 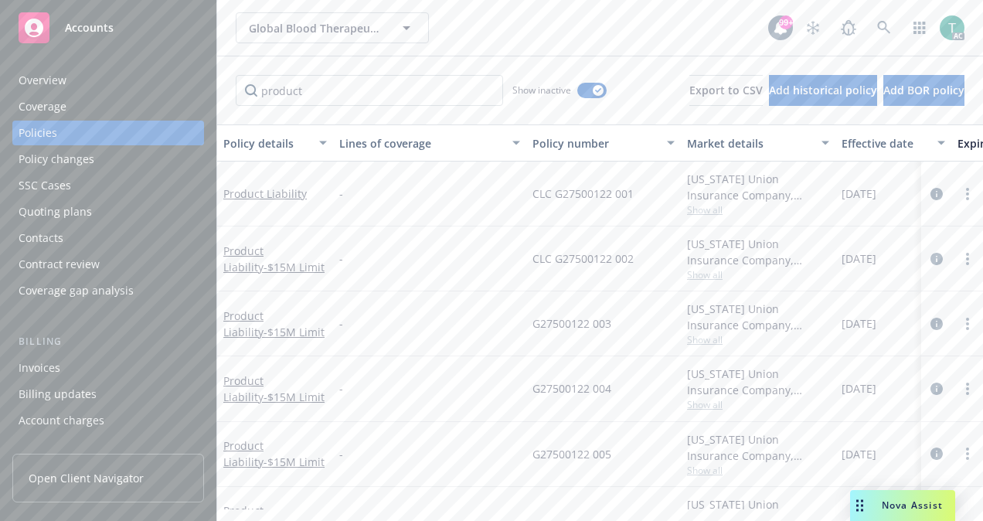 What do you see at coordinates (108, 159) in the screenshot?
I see `a: Policy changes` at bounding box center [108, 159].